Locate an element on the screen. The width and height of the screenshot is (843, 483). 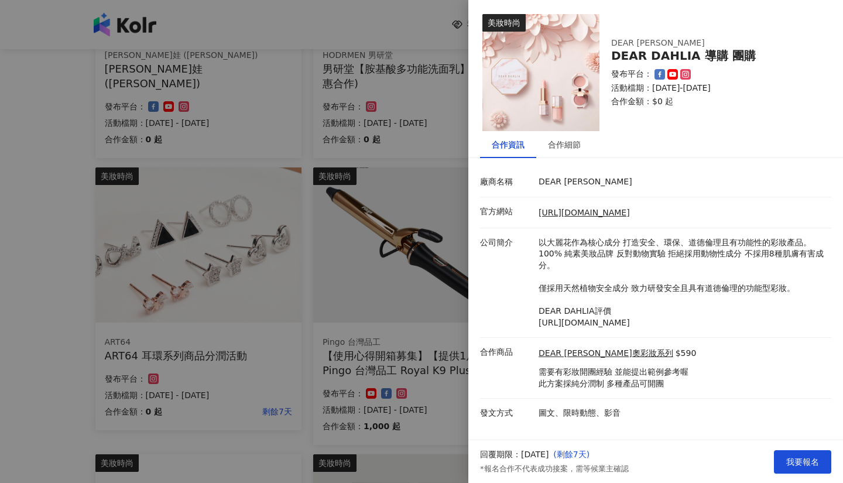
p: 公司簡介 is located at coordinates (506, 243).